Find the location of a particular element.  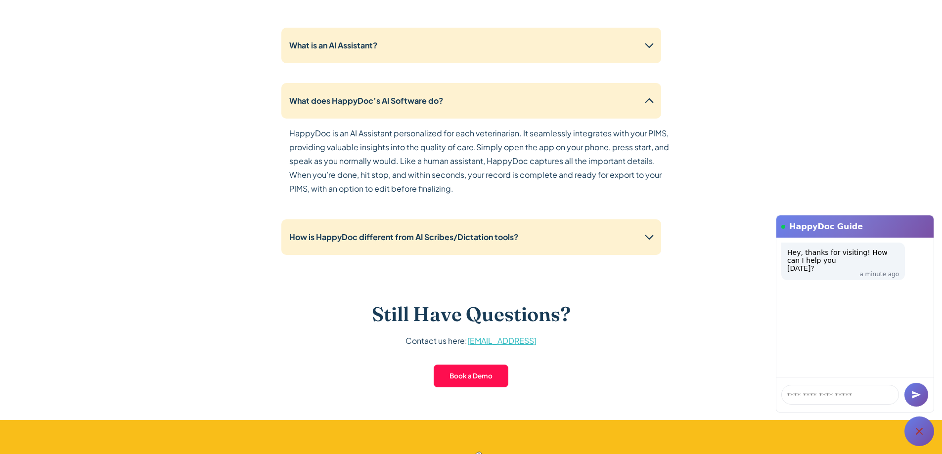

h3: Still Have Questions? is located at coordinates (471, 315).